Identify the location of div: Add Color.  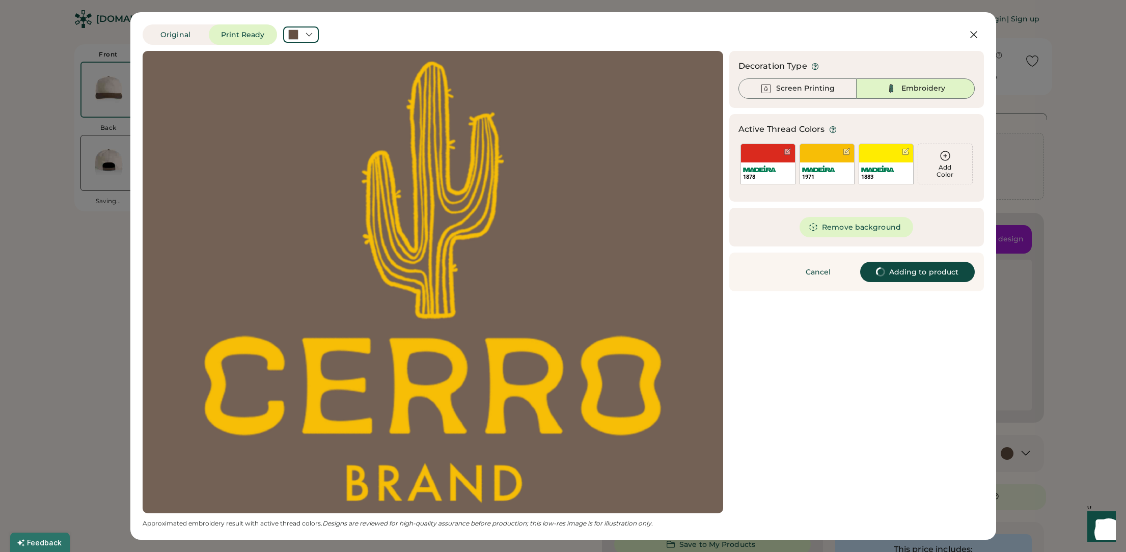
(945, 171).